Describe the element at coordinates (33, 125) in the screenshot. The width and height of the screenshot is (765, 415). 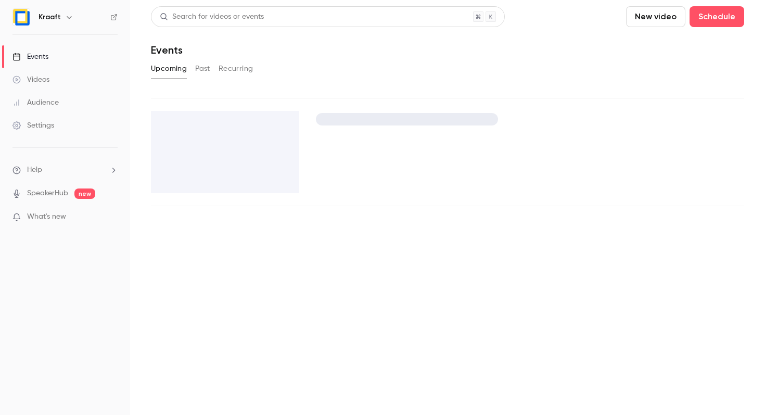
I see `div: Settings` at that location.